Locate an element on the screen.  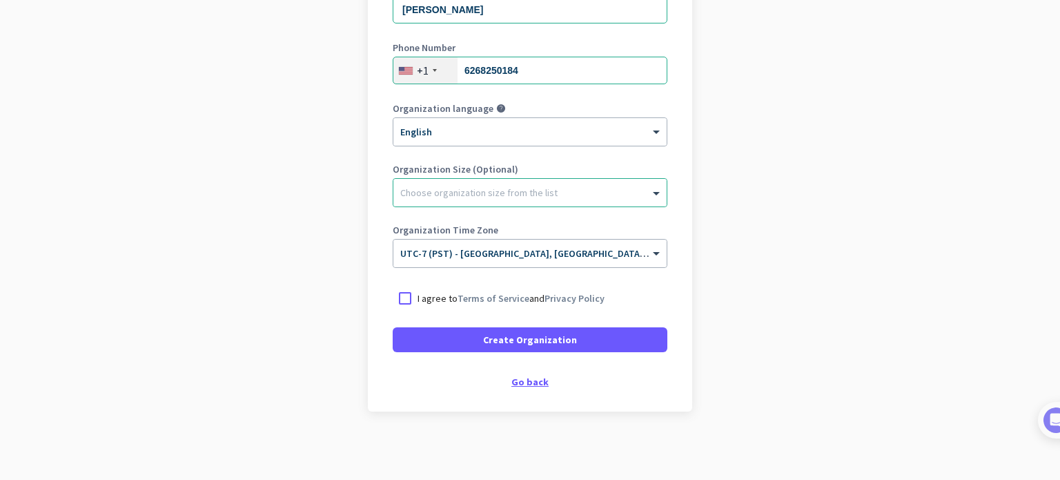
p: I agree to and is located at coordinates (511, 298).